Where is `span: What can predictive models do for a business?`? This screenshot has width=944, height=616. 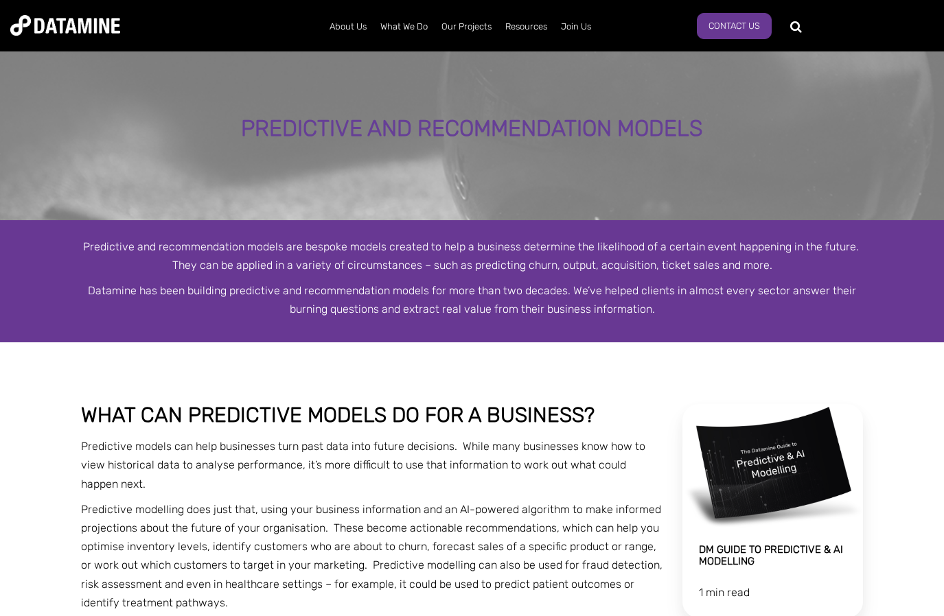 span: What can predictive models do for a business? is located at coordinates (338, 415).